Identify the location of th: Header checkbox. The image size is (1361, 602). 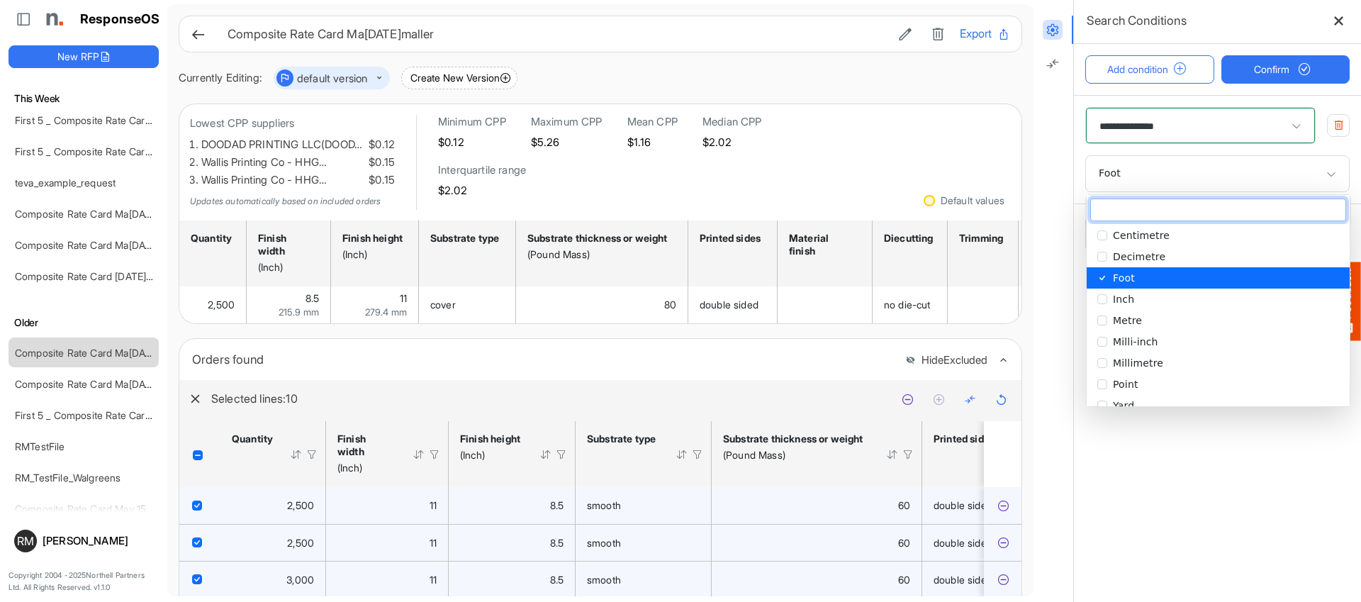
(200, 454).